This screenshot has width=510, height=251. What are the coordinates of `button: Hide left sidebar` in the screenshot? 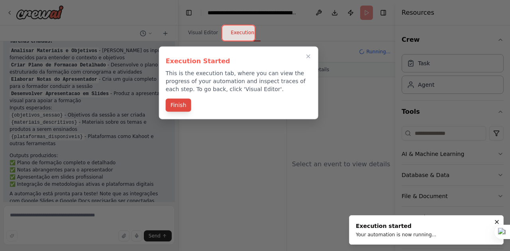 It's located at (189, 13).